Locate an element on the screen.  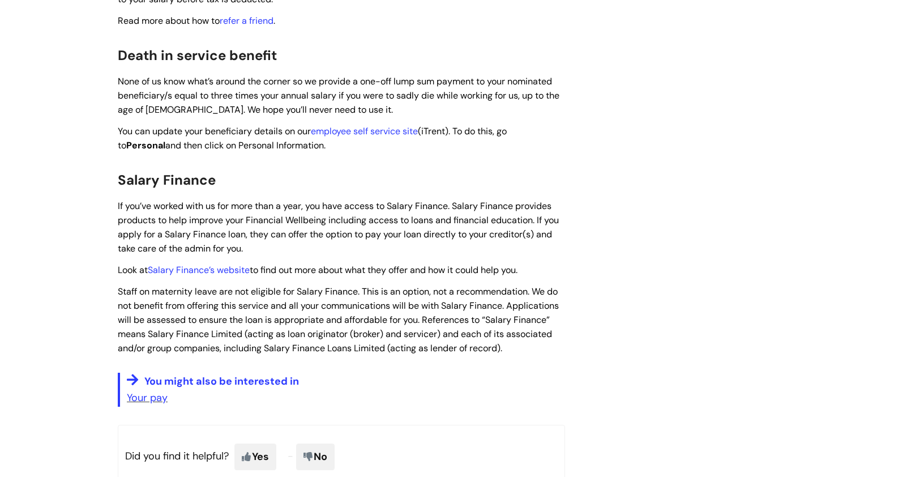
span: Read more about how to . is located at coordinates (196, 20).